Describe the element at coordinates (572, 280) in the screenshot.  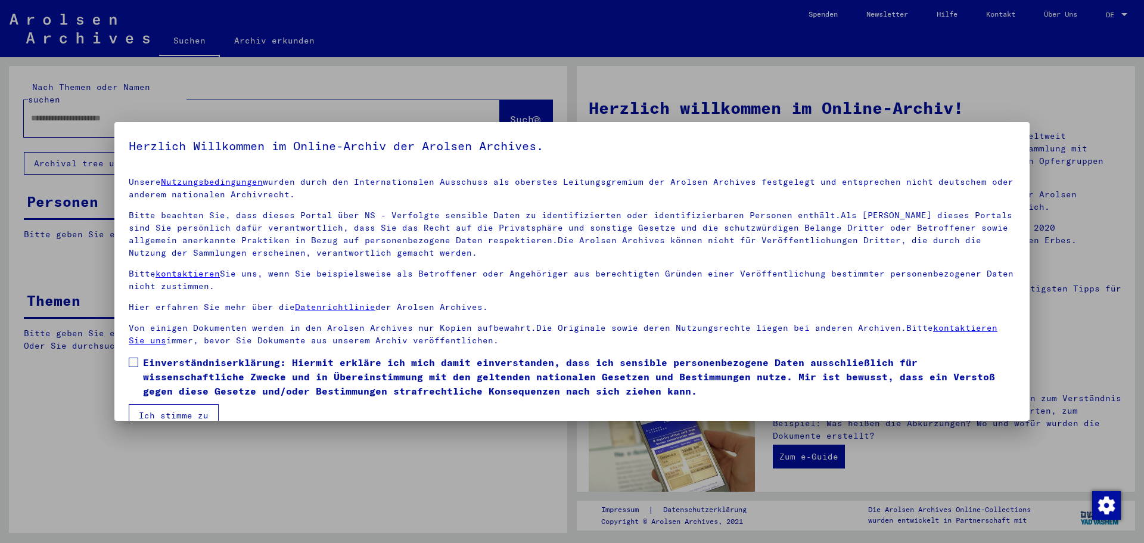
I see `p: Bitte Sie uns, wenn Sie beispielsweise als Betroffener oder Angehöriger aus berechtigten Gründen ...` at that location.